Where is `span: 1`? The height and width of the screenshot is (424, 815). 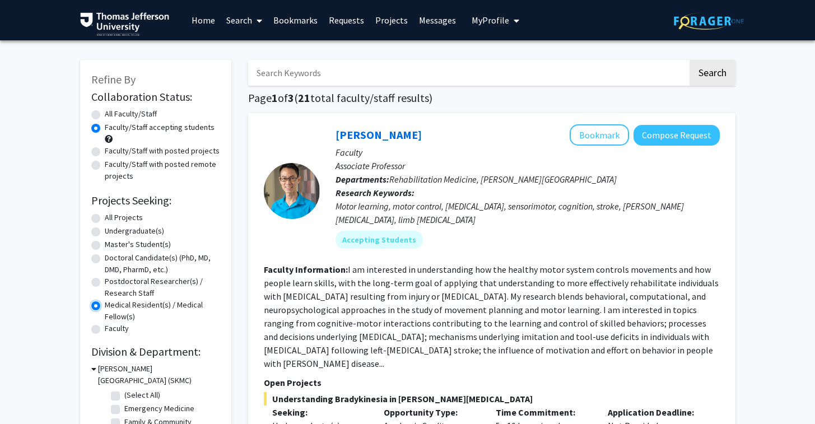
span: 1 is located at coordinates (274, 97).